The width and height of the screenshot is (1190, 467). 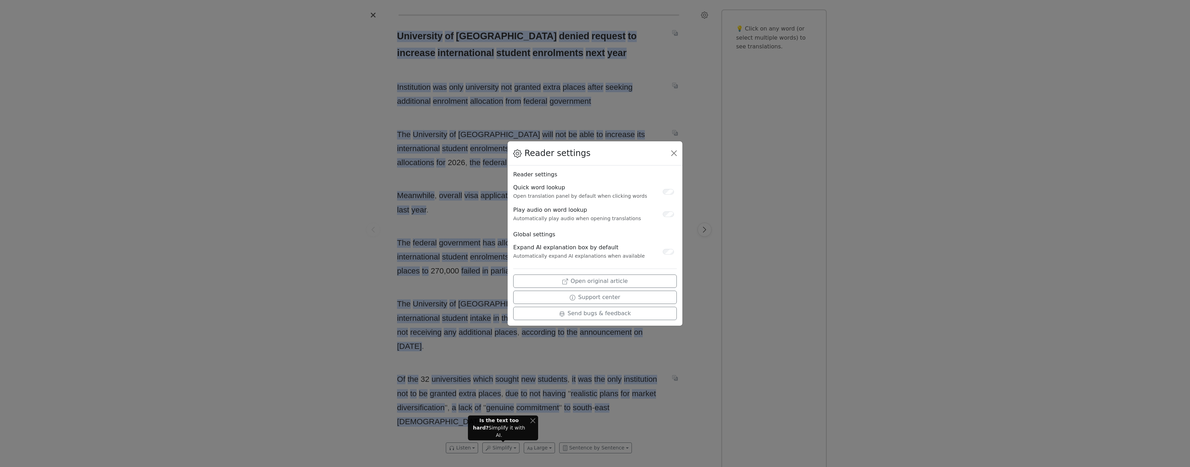 I want to click on small: Automatically play audio when opening translations, so click(x=577, y=219).